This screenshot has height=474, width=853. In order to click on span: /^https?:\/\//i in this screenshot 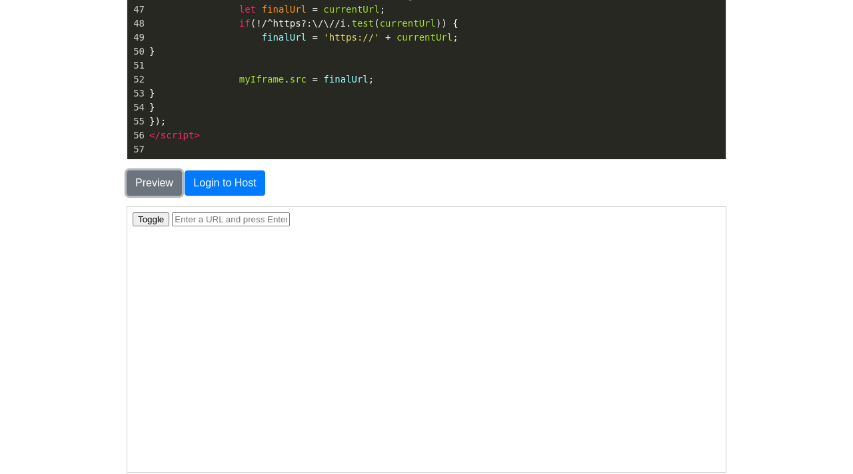, I will do `click(304, 23)`.